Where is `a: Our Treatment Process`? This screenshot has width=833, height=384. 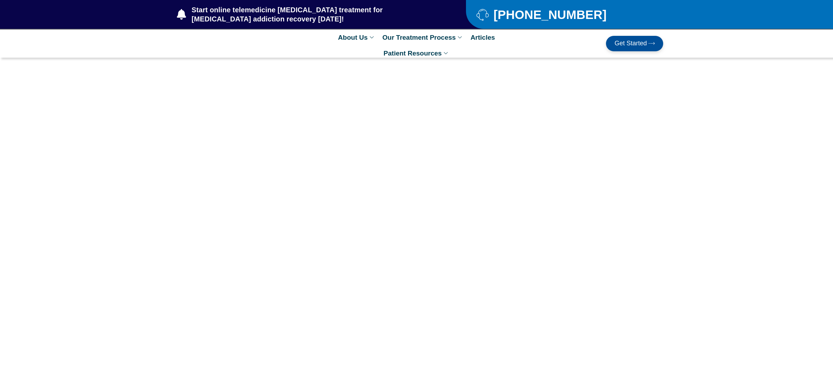 a: Our Treatment Process is located at coordinates (423, 37).